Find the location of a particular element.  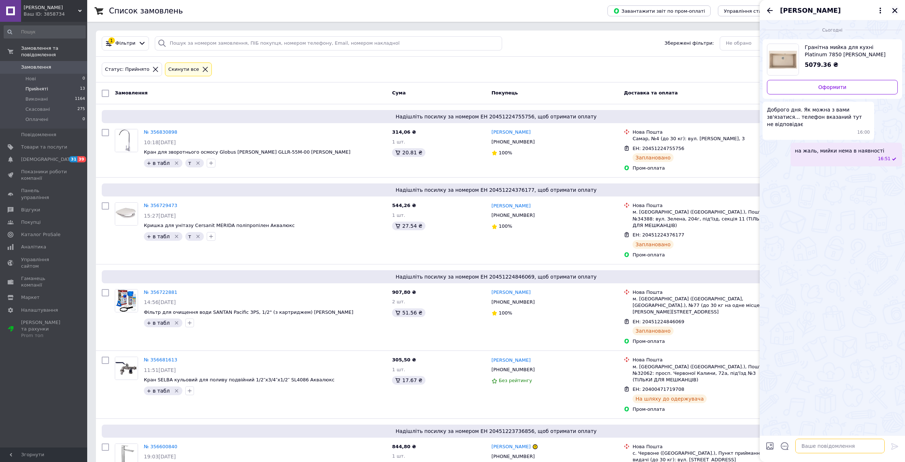

a: Кришка для унітазу Cersanit MERIDA поліпропілен Аквалюкс is located at coordinates (219, 225).